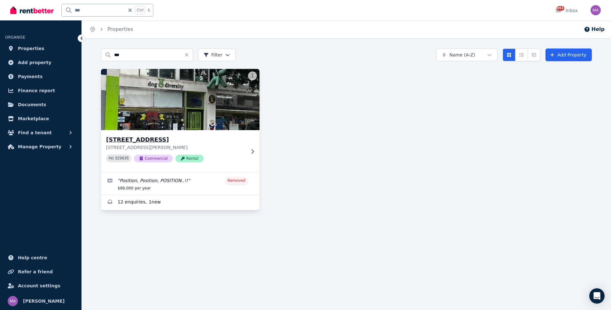 Image resolution: width=611 pixels, height=310 pixels. Describe the element at coordinates (41, 133) in the screenshot. I see `button: Find a tenant` at that location.